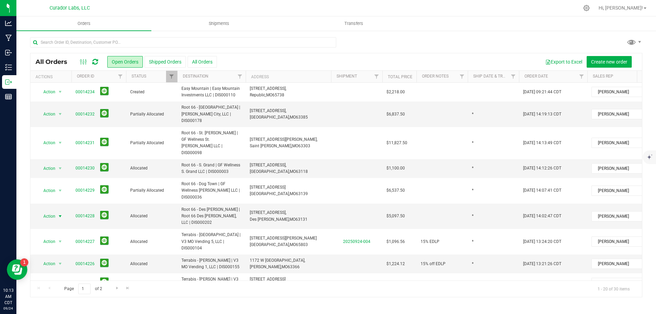 The width and height of the screenshot is (656, 314). What do you see at coordinates (564, 62) in the screenshot?
I see `button: Export to Excel` at bounding box center [564, 62].